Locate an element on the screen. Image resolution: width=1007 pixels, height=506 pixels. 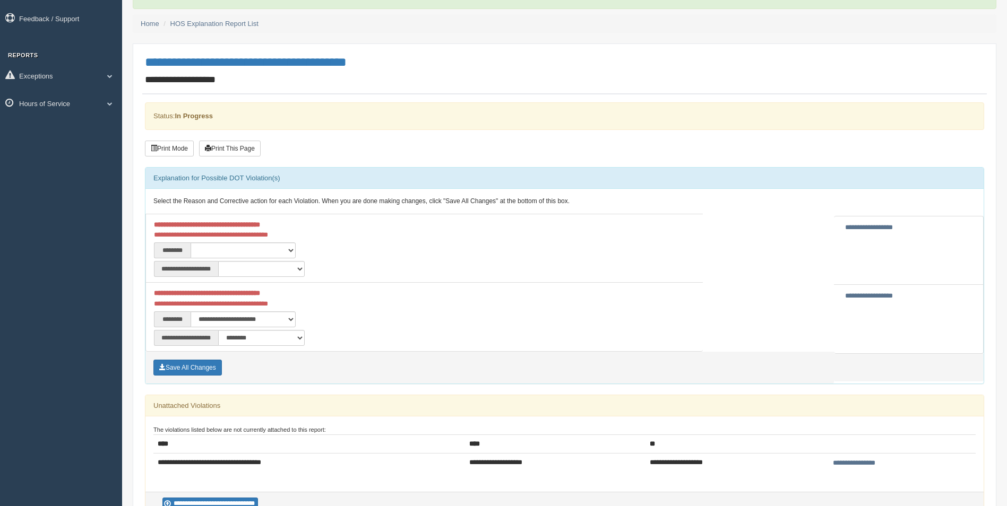
div: Status: is located at coordinates (564, 116).